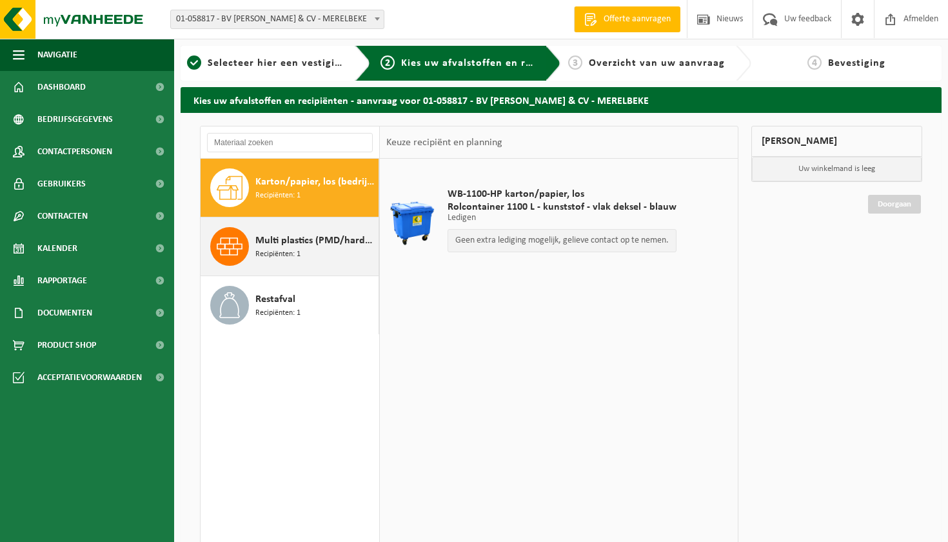 The width and height of the screenshot is (948, 542). I want to click on span: 4, so click(814, 63).